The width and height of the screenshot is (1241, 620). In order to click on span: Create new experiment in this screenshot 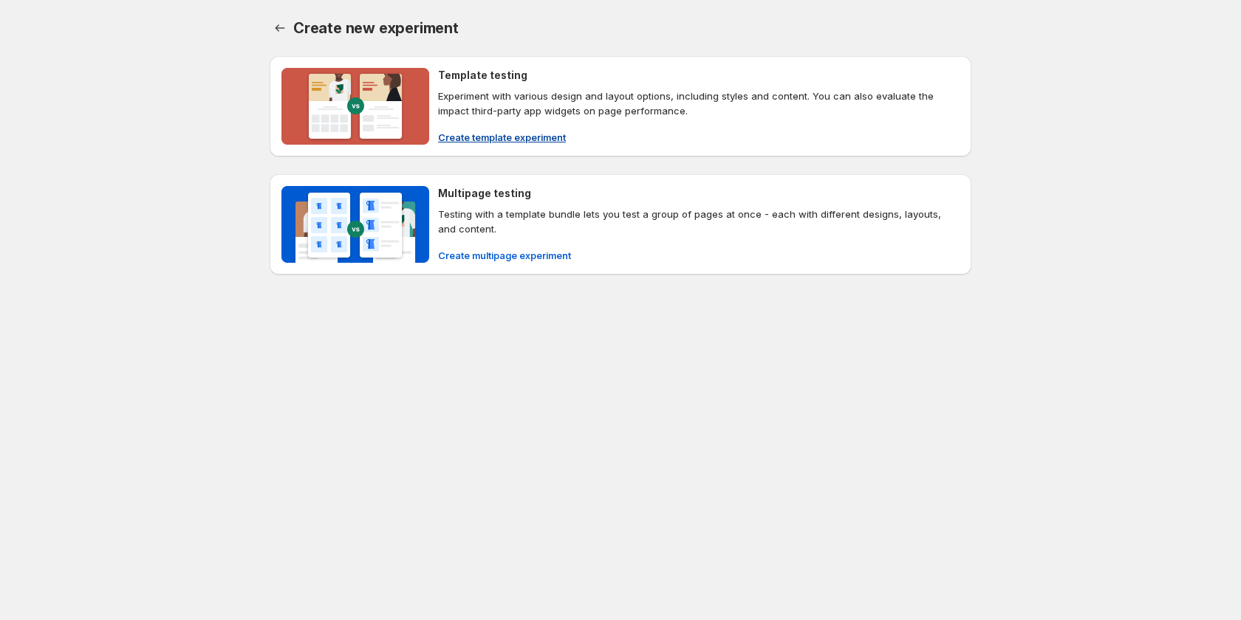, I will do `click(376, 28)`.